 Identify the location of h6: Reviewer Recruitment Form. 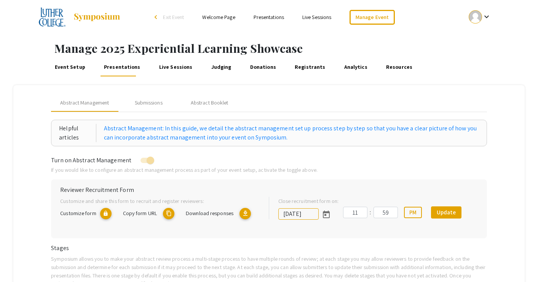
(269, 190).